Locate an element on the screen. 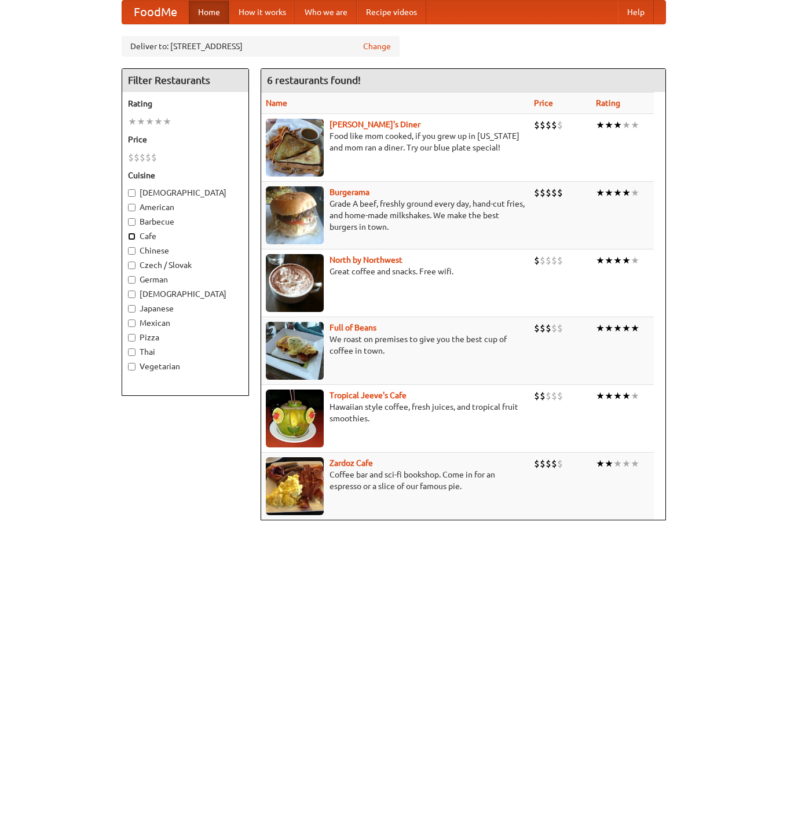 The width and height of the screenshot is (787, 819). a: Recipe videos is located at coordinates (391, 12).